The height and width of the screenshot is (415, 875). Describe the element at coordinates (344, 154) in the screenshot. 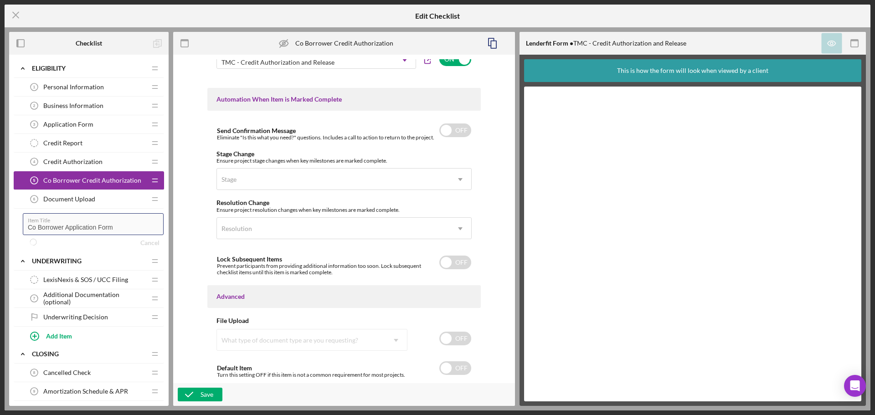

I see `div: Stage Change` at that location.